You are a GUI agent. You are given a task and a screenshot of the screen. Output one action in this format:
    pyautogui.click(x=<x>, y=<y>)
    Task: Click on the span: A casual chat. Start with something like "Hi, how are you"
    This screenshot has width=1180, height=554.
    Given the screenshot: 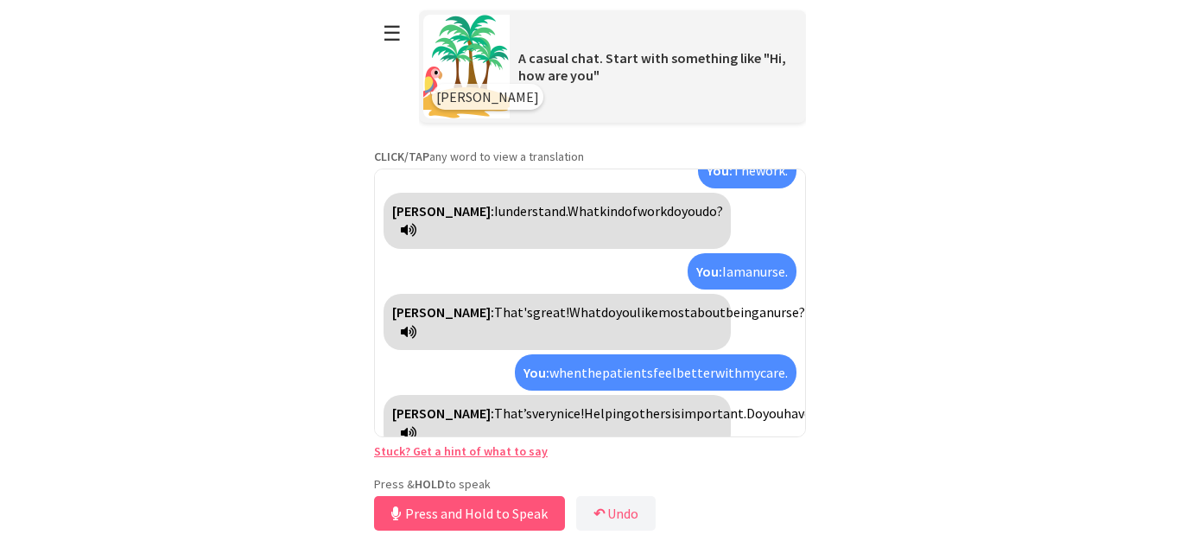 What is the action you would take?
    pyautogui.click(x=652, y=67)
    